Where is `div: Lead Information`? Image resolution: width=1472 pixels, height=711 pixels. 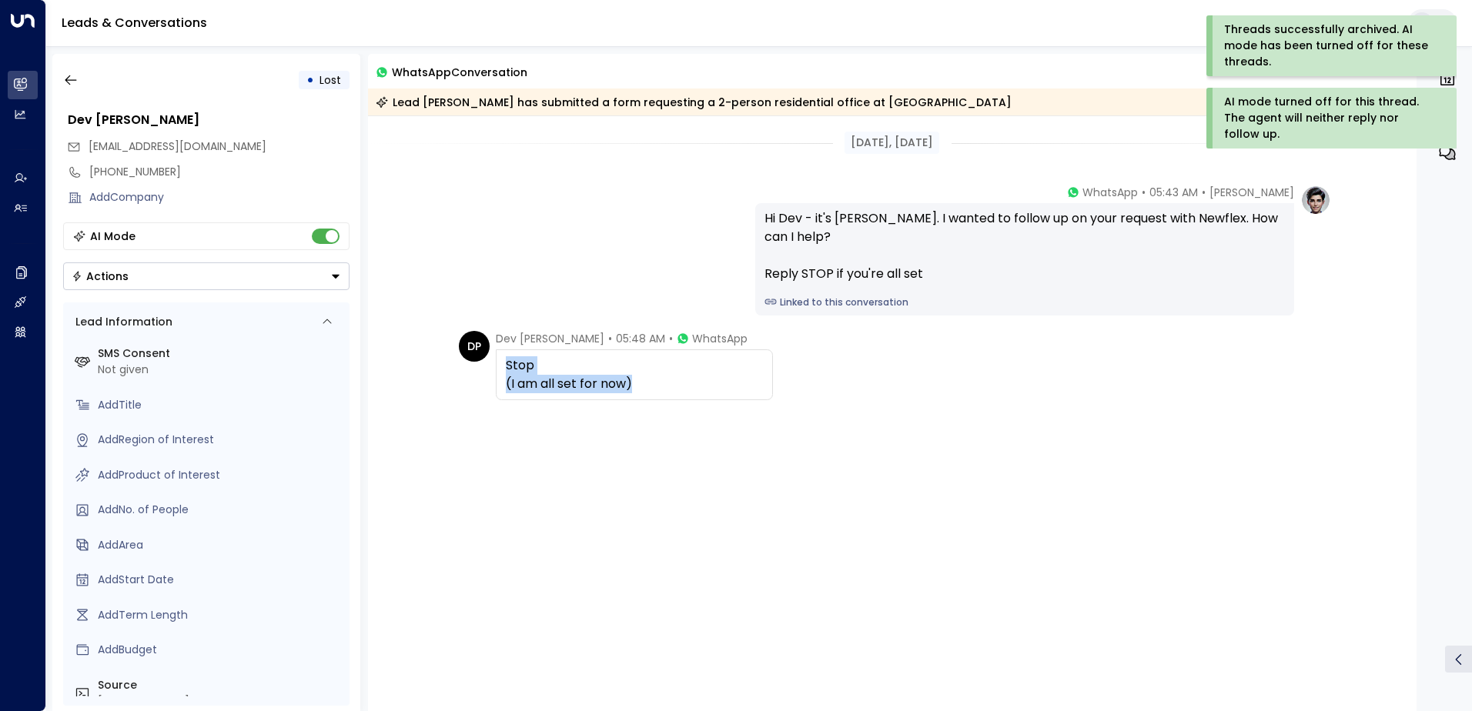 div: Lead Information is located at coordinates (121, 322).